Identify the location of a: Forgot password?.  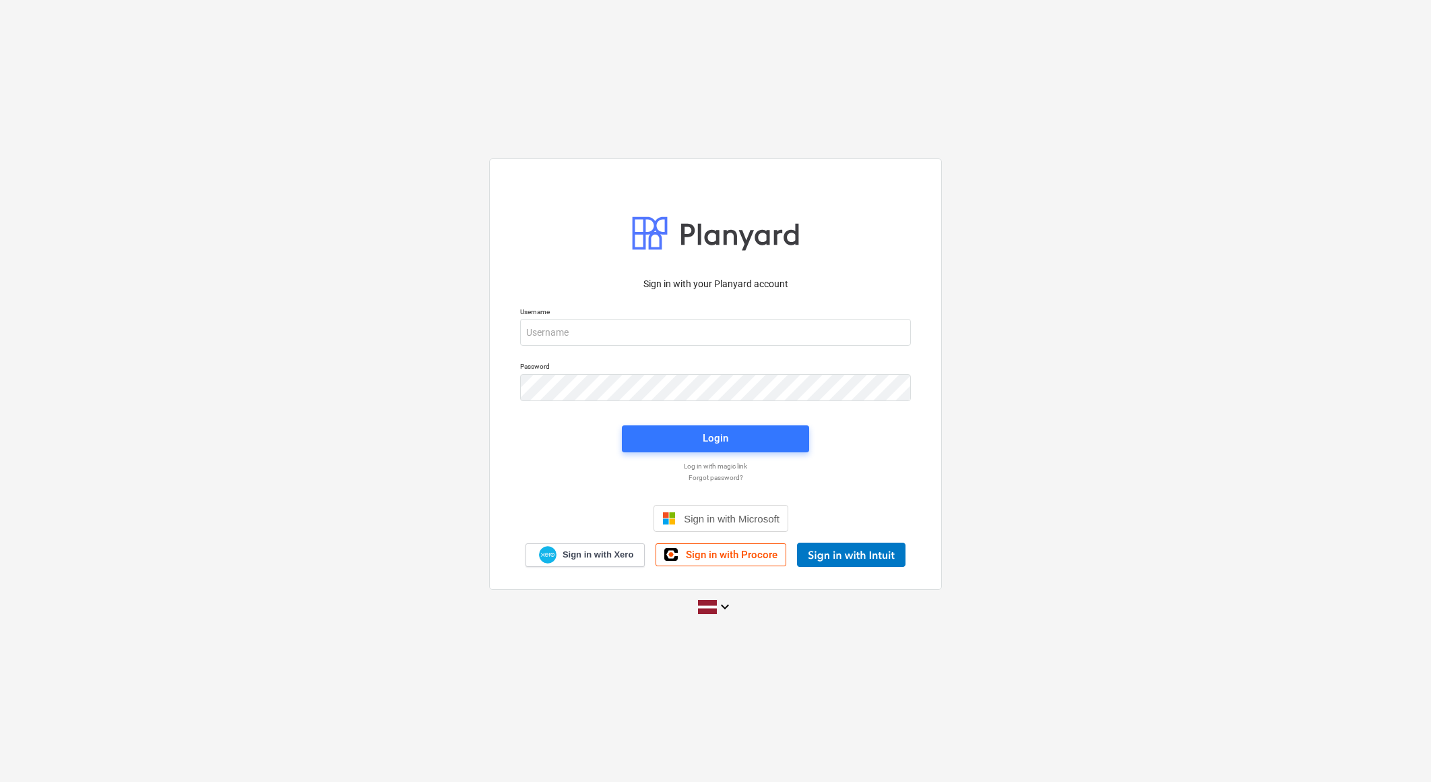
(716, 477).